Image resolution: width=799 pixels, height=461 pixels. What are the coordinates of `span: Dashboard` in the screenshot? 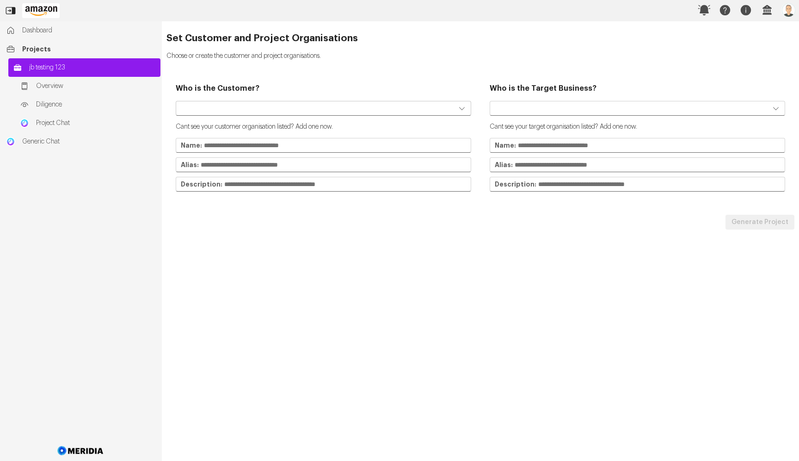 It's located at (89, 31).